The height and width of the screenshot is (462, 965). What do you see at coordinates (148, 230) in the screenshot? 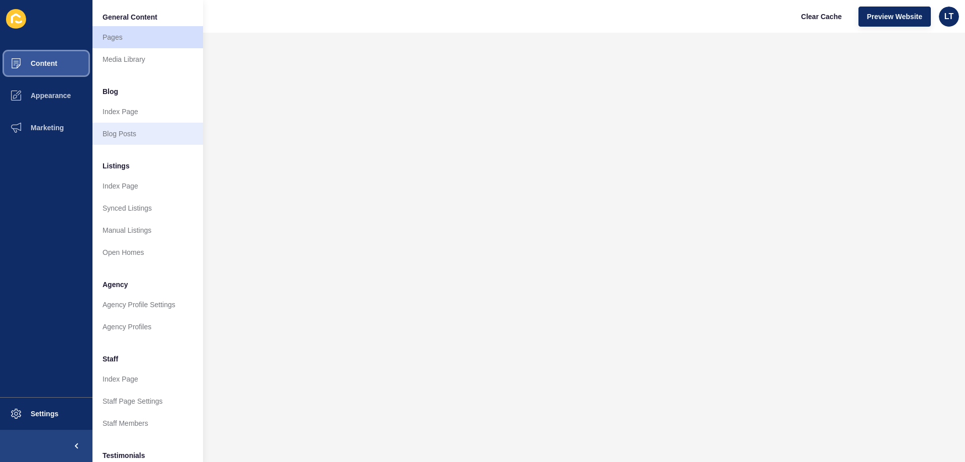
I see `a: Manual Listings` at bounding box center [148, 230].